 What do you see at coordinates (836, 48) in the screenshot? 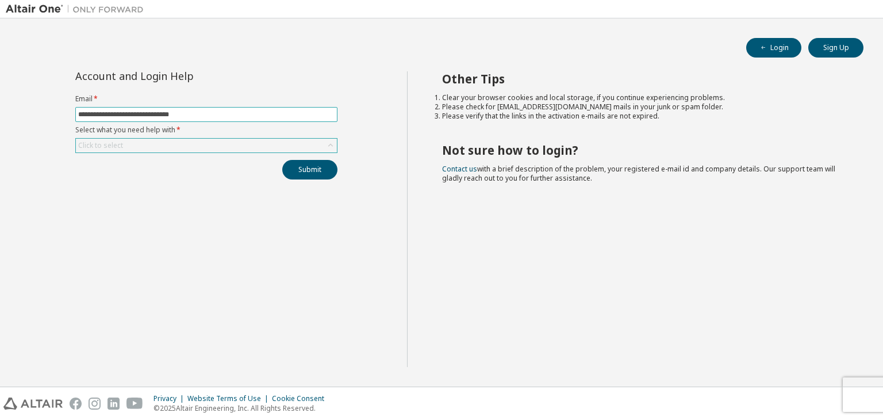
I see `button: Sign Up` at bounding box center [836, 48].